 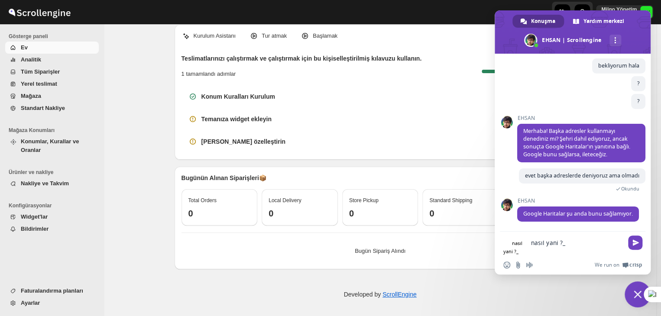 What do you see at coordinates (54, 172) in the screenshot?
I see `span: Ürünler ve nakliye` at bounding box center [54, 172].